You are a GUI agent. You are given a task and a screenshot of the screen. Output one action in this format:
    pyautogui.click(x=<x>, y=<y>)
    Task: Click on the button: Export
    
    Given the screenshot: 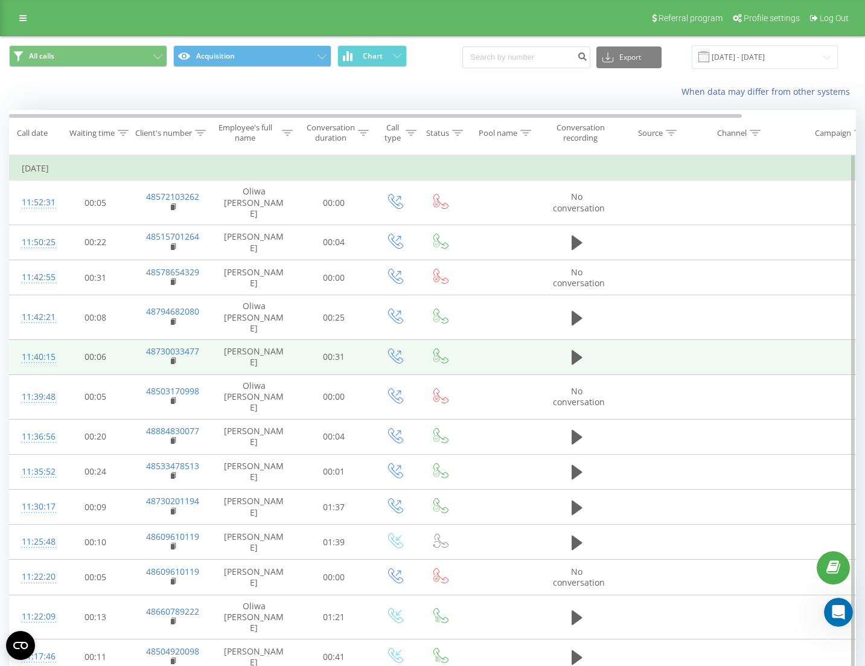 What is the action you would take?
    pyautogui.click(x=629, y=57)
    